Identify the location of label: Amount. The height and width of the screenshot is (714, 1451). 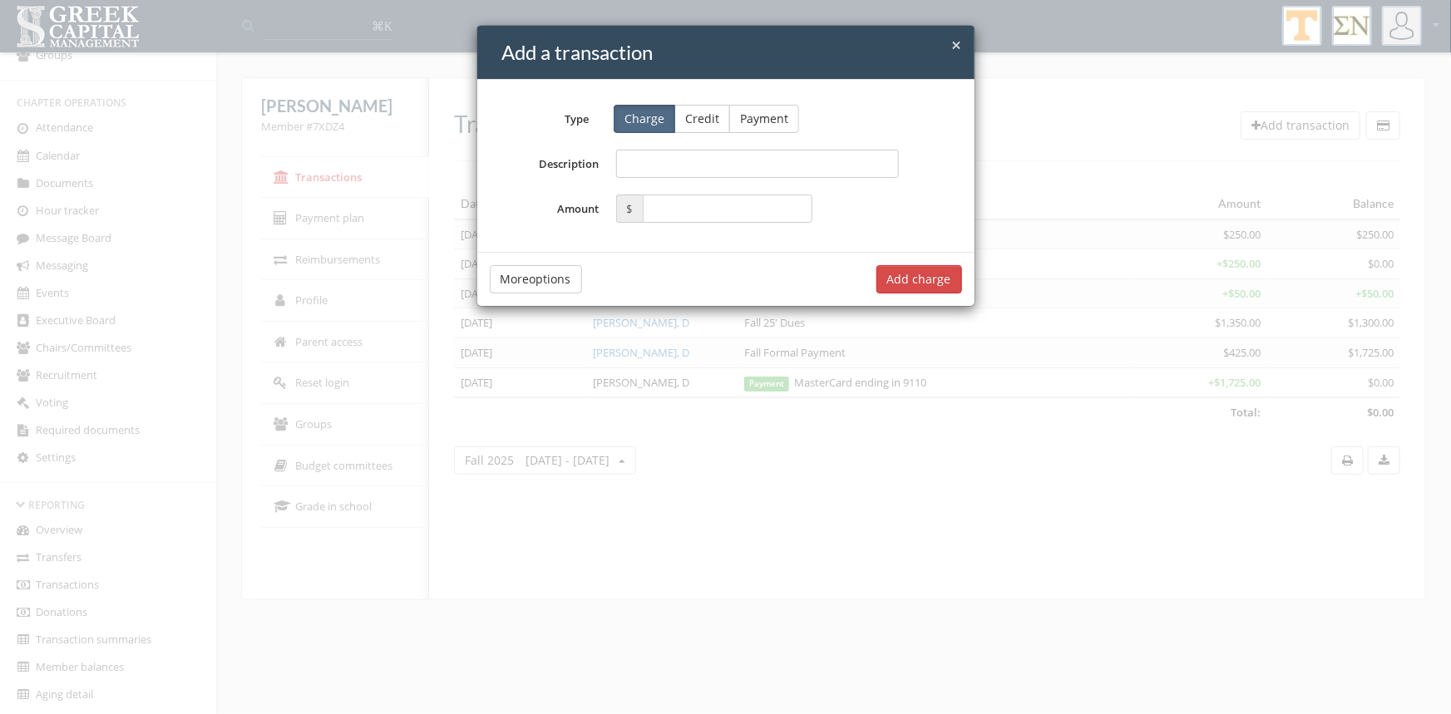
(549, 209).